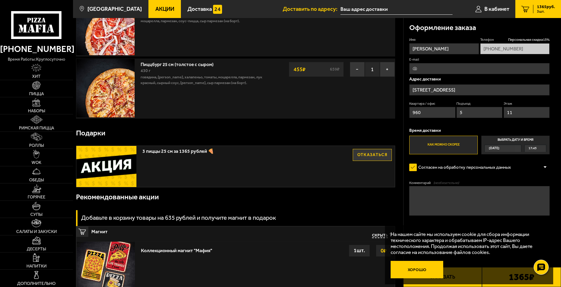  Describe the element at coordinates (91, 133) in the screenshot. I see `h3: Подарки` at that location.